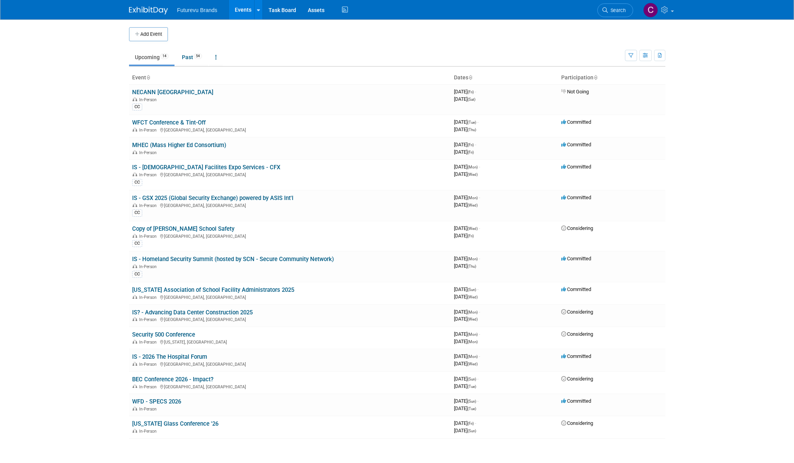 The height and width of the screenshot is (463, 794). Describe the element at coordinates (651, 10) in the screenshot. I see `img: CHERYL CLOWES` at that location.